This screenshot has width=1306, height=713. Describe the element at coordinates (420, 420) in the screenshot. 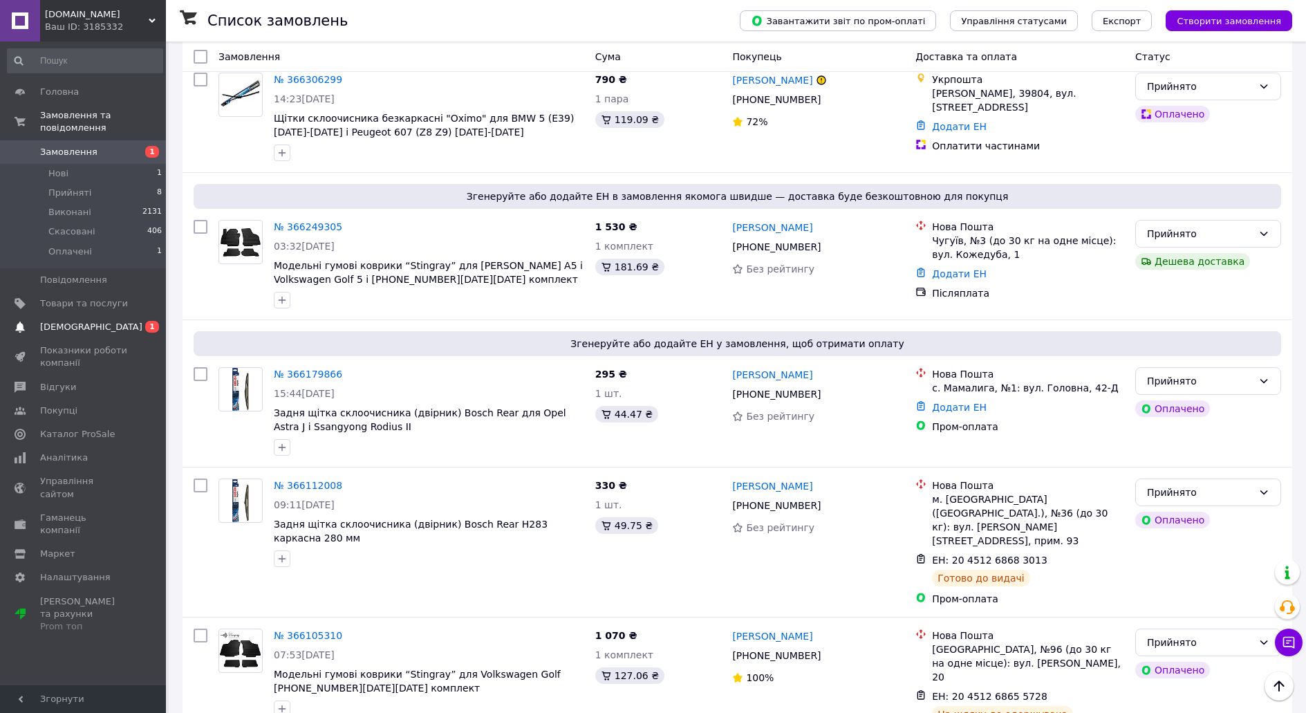

I see `span: Задня щітка склоочисника (двірник) Bosch Rear для Opel Astra J і Ssangyong Rodius II` at that location.